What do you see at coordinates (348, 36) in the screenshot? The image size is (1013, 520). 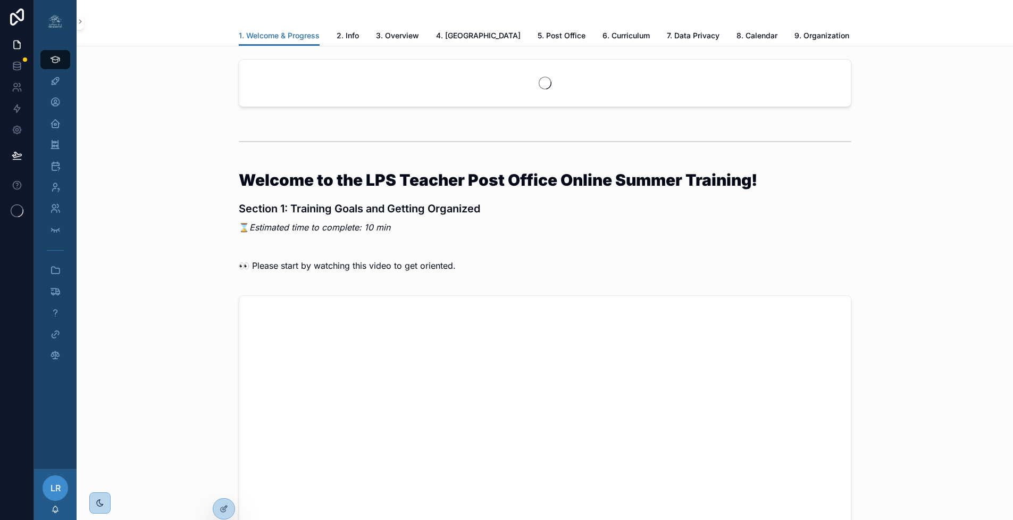 I see `span: 2. Info` at bounding box center [348, 36].